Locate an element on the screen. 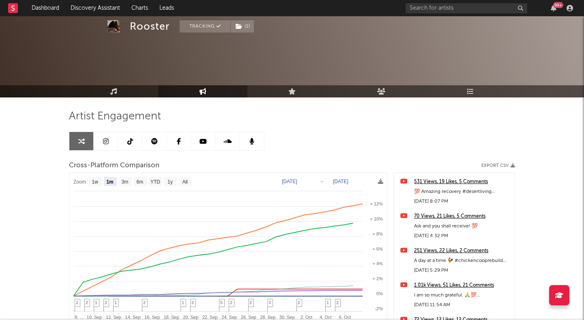 Image resolution: width=584 pixels, height=320 pixels. span: 5 is located at coordinates (221, 302).